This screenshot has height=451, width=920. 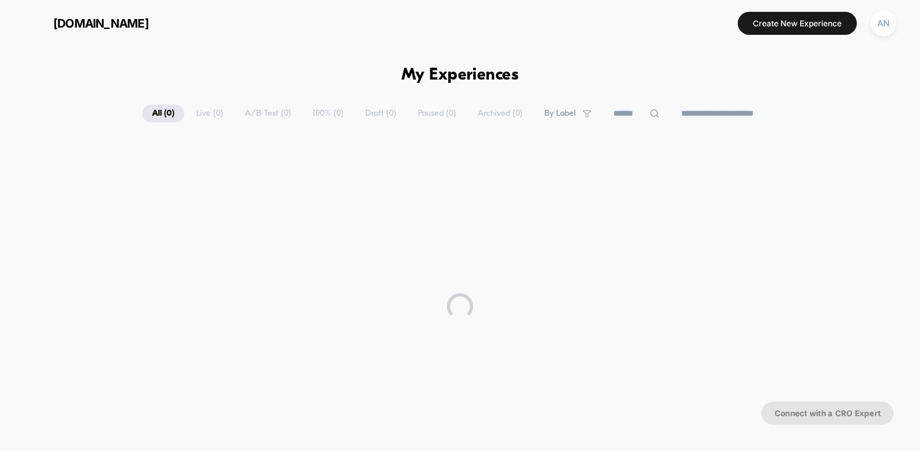 What do you see at coordinates (460, 75) in the screenshot?
I see `h1: My Experiences` at bounding box center [460, 75].